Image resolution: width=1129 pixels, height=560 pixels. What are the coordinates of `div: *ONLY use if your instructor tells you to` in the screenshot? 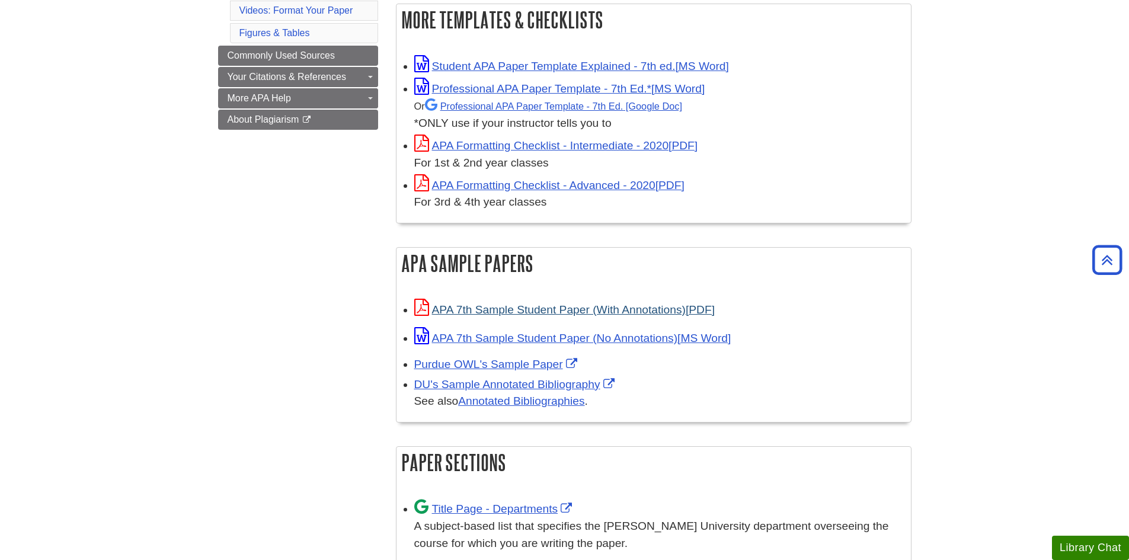 It's located at (660, 114).